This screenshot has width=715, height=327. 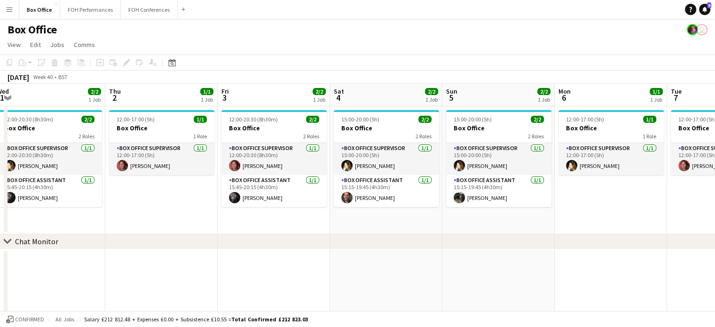 I want to click on div: Chat Monitor, so click(x=37, y=241).